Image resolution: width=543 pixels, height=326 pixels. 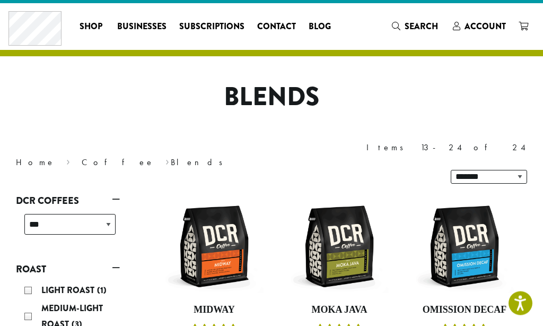 What do you see at coordinates (68, 229) in the screenshot?
I see `div: DCR Coffees` at bounding box center [68, 229].